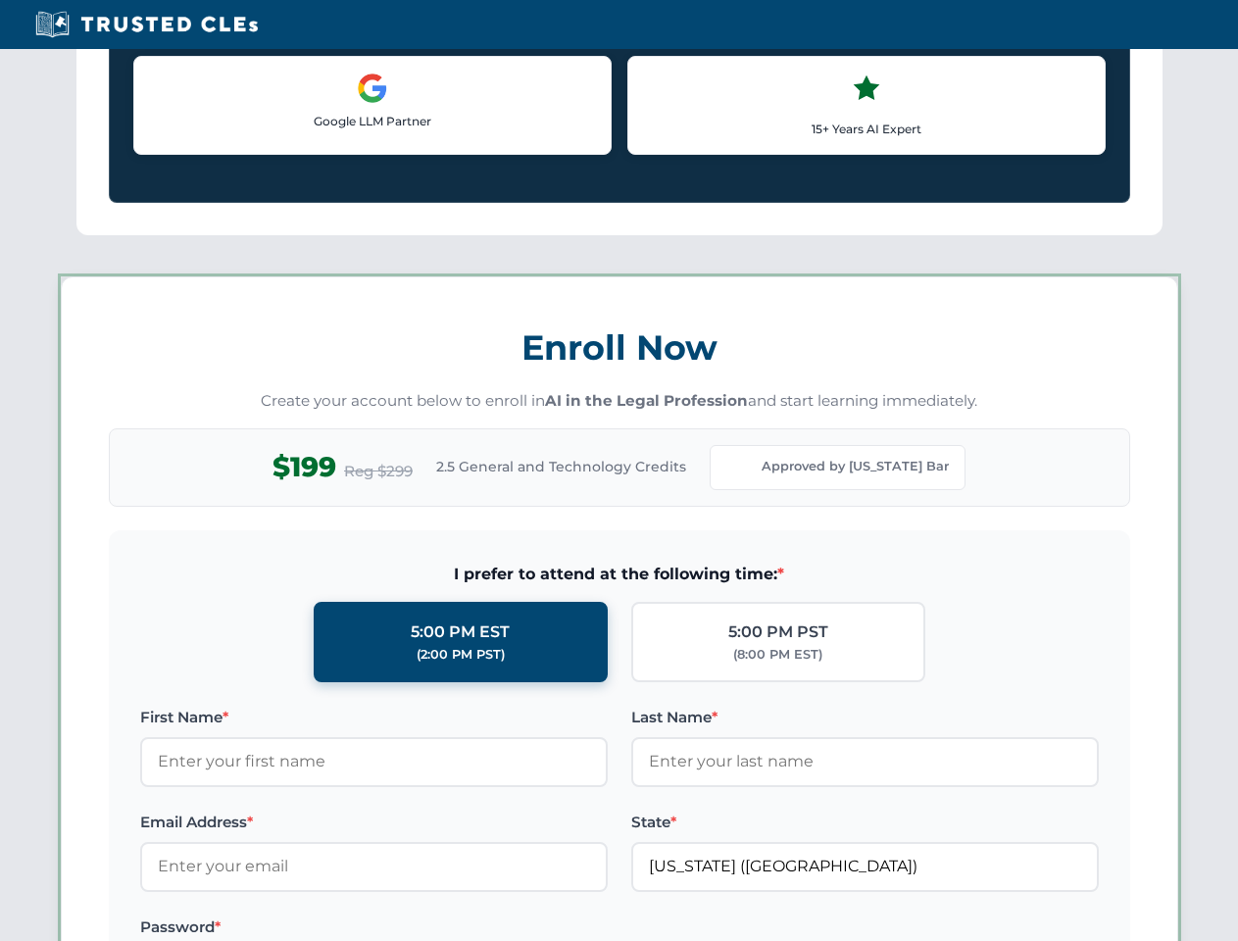 The width and height of the screenshot is (1238, 941). Describe the element at coordinates (740, 467) in the screenshot. I see `img: Florida Bar` at that location.